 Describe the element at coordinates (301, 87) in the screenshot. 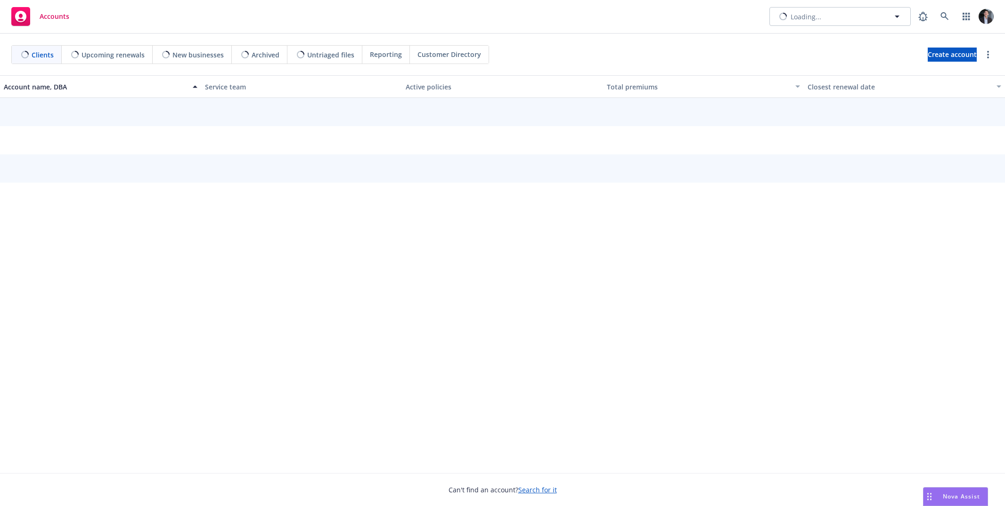

I see `div: Service team` at that location.